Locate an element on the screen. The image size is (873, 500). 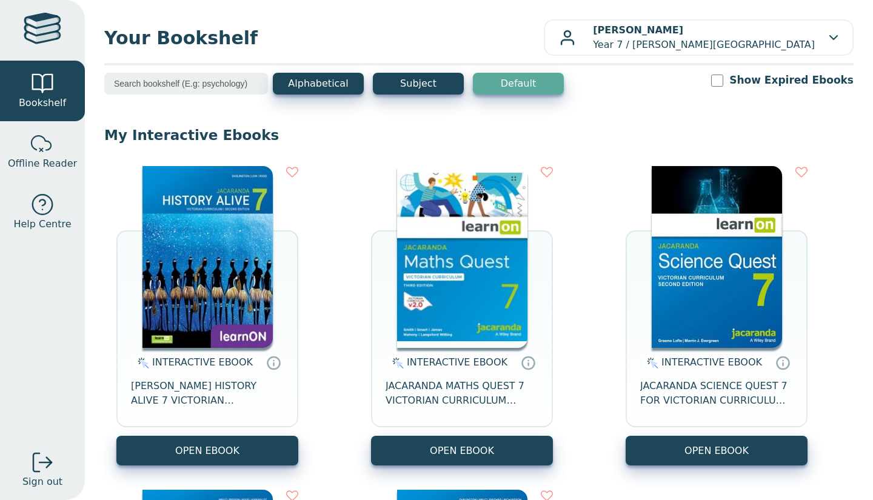
p: My Interactive Ebooks is located at coordinates (479, 135).